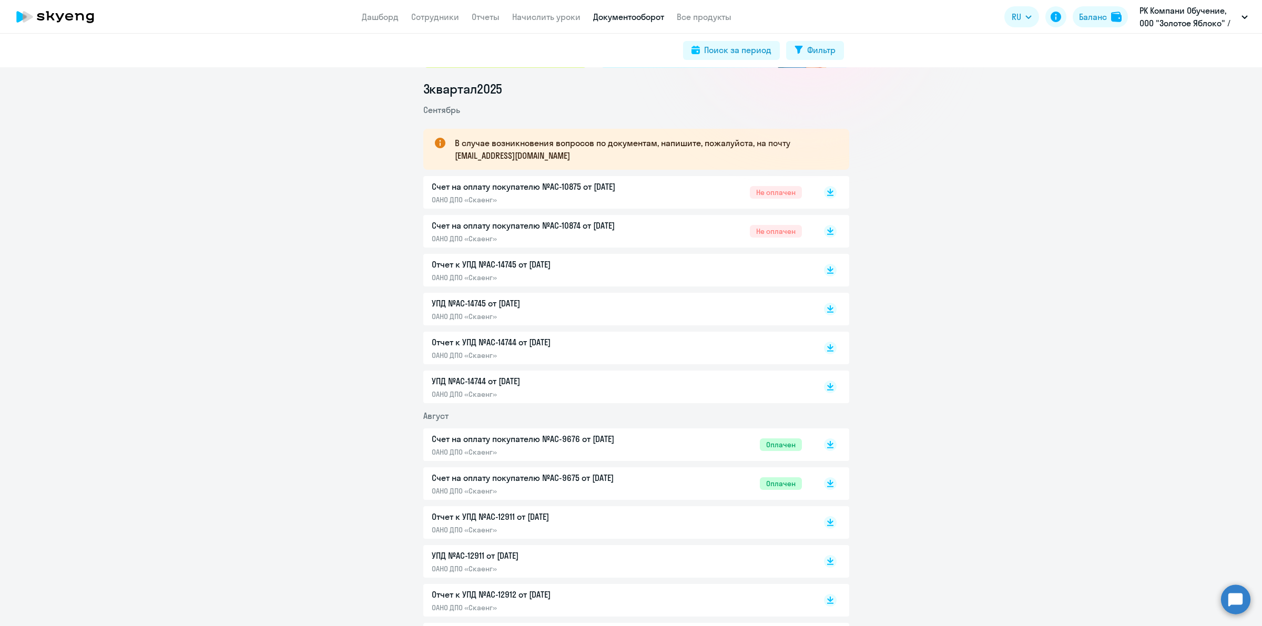 Image resolution: width=1262 pixels, height=626 pixels. Describe the element at coordinates (1100, 17) in the screenshot. I see `a: Балансbalance` at that location.